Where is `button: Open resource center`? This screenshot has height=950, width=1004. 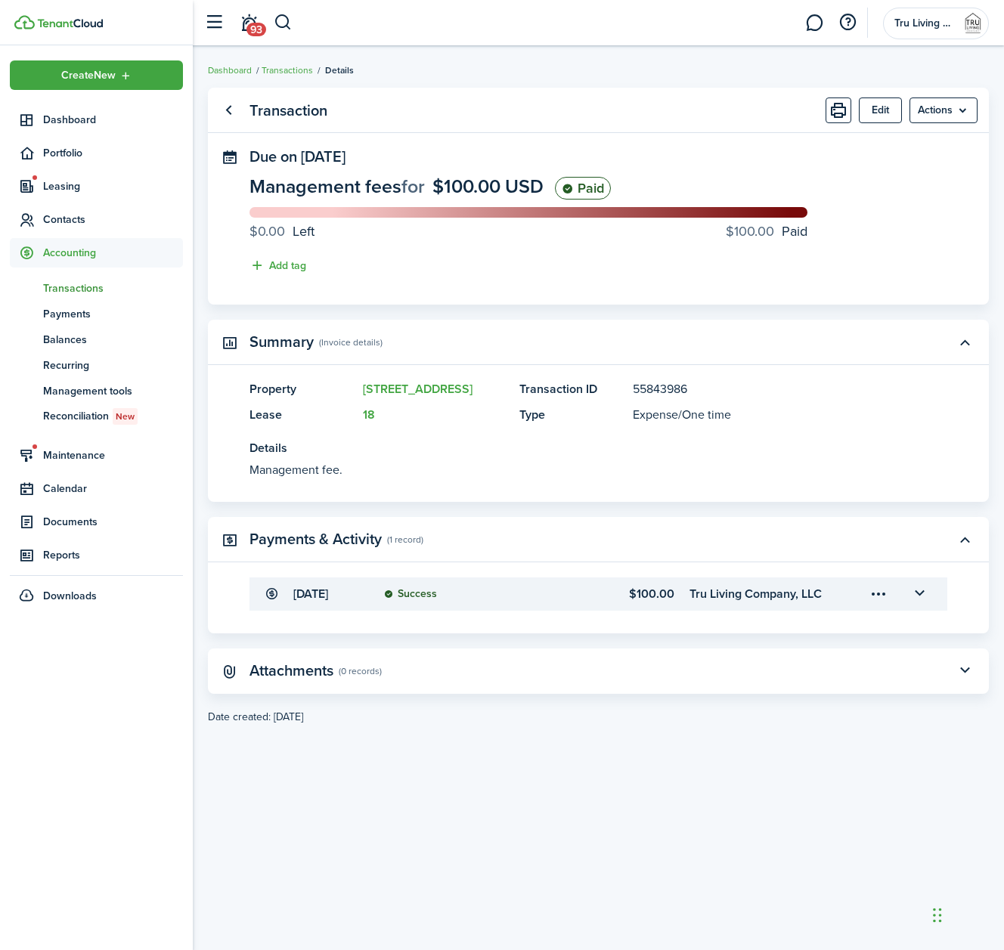
button: Open resource center is located at coordinates (847, 23).